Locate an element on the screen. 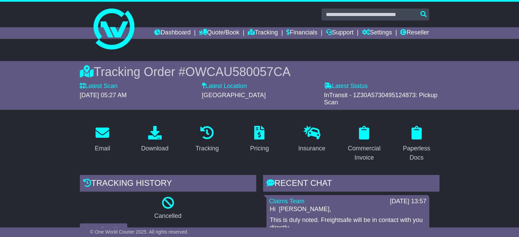 The image size is (519, 237). label: Latest Scan is located at coordinates (99, 86).